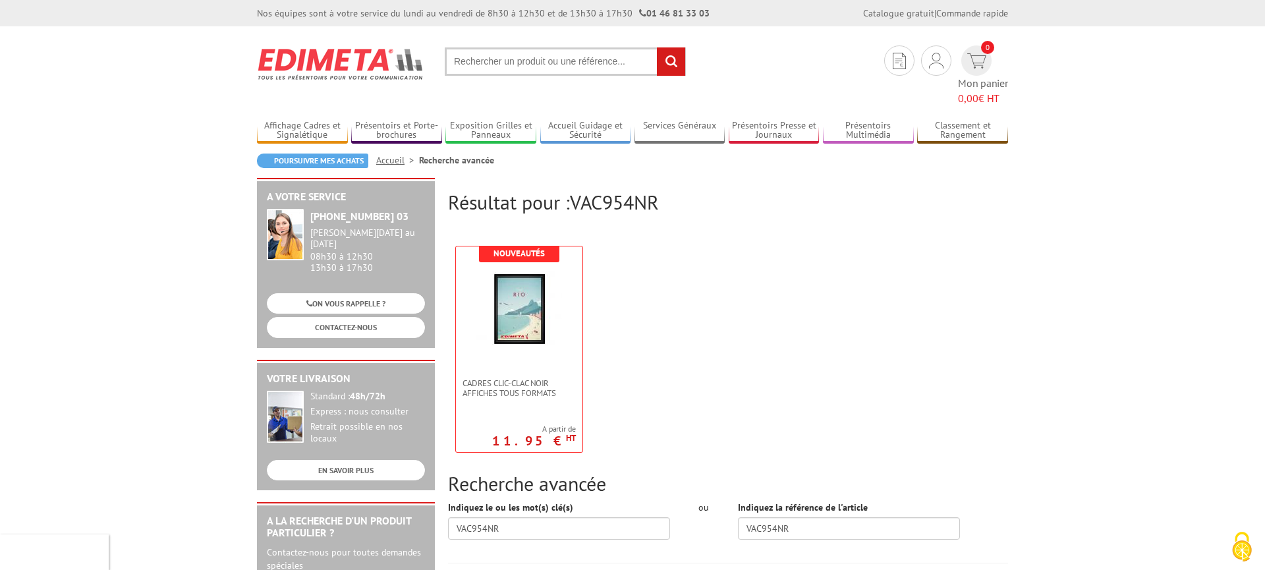  Describe the element at coordinates (510, 507) in the screenshot. I see `label: Indiquez le ou les mot(s) clé(s)` at that location.